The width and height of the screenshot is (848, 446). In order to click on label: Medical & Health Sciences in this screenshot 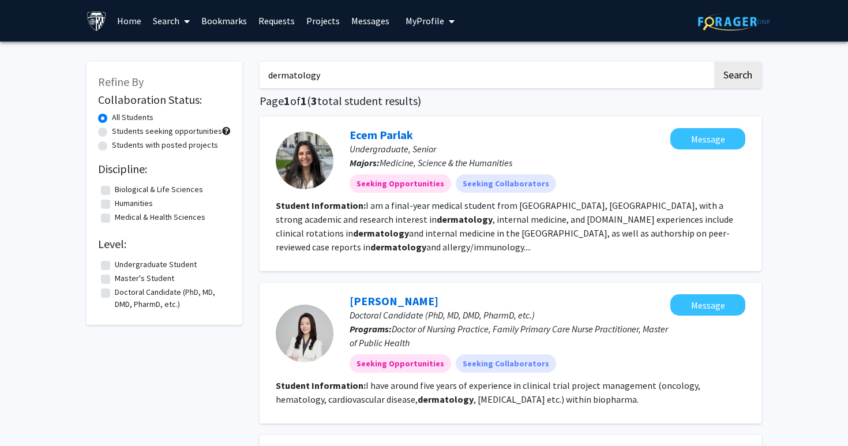, I will do `click(160, 217)`.